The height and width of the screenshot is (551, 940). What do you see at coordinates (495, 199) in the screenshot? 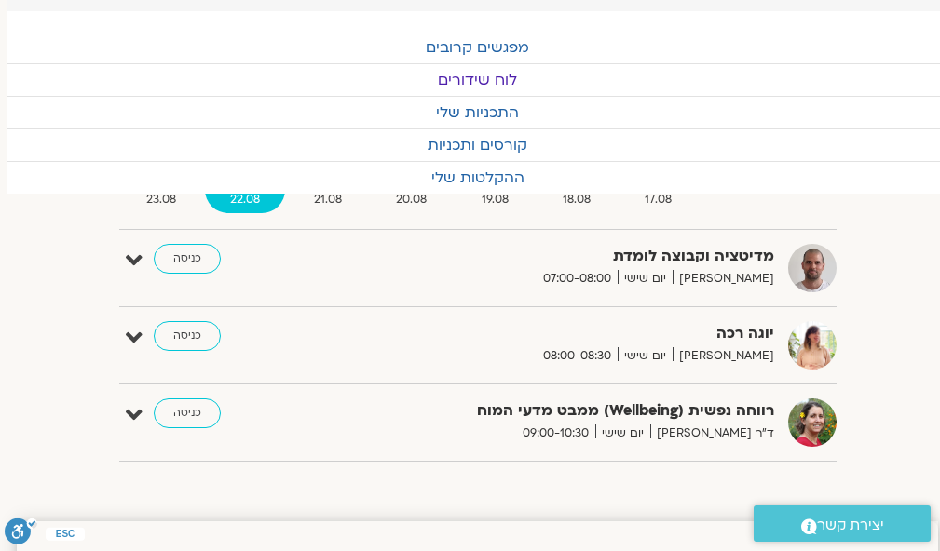
I see `span: 19.08` at bounding box center [495, 199].